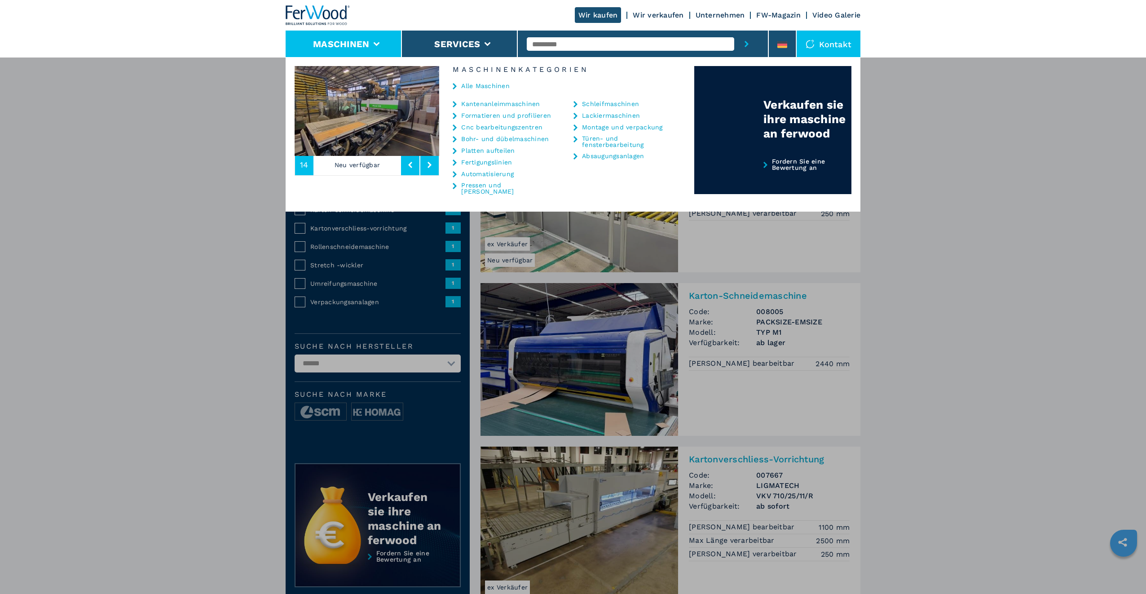 The width and height of the screenshot is (1146, 594). What do you see at coordinates (598, 15) in the screenshot?
I see `a: Wir kaufen` at bounding box center [598, 15].